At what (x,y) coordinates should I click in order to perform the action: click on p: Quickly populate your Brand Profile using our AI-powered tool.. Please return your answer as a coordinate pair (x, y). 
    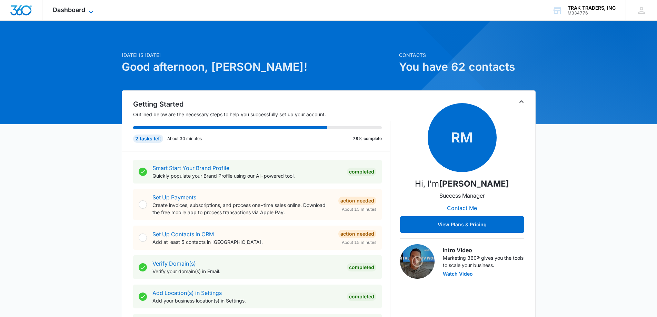
    Looking at the image, I should click on (247, 176).